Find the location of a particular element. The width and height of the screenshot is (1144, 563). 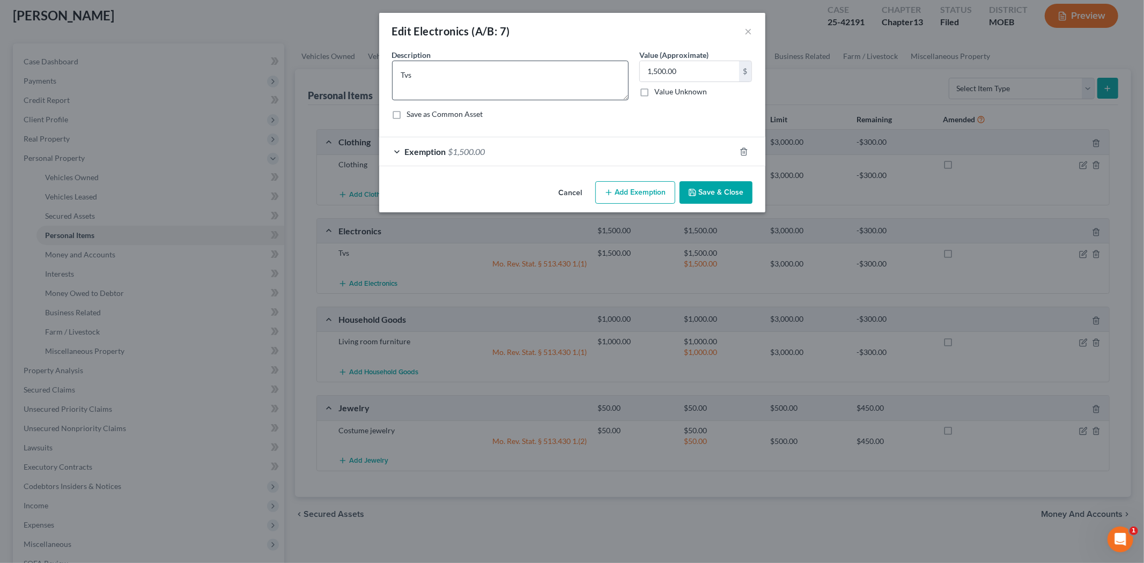

span: Description is located at coordinates (412, 55).